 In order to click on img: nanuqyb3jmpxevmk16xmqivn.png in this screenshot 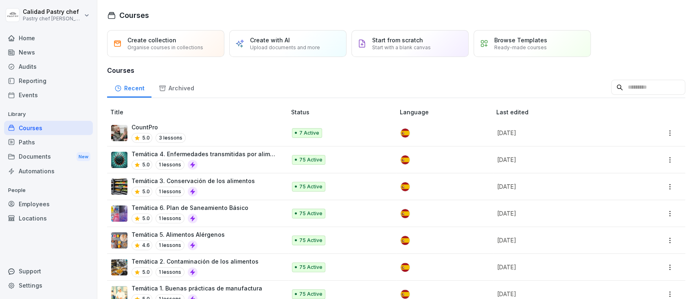, I will do `click(119, 133)`.